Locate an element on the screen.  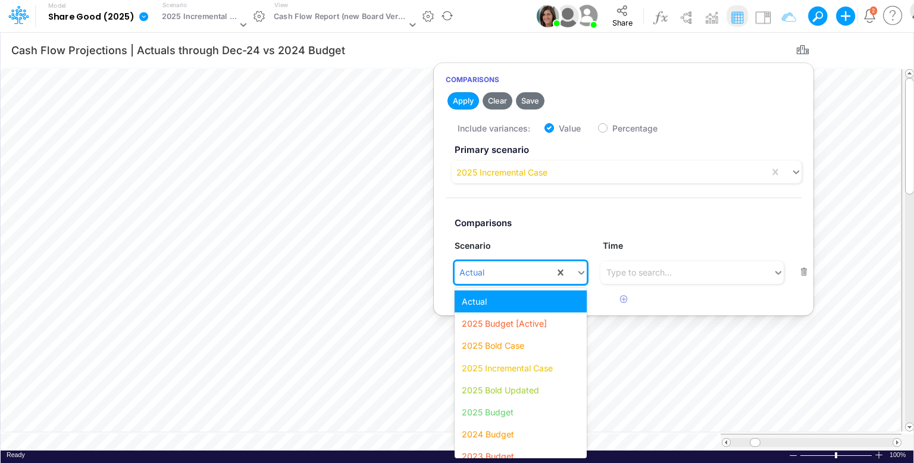
div: Zoom Out is located at coordinates (793, 455).